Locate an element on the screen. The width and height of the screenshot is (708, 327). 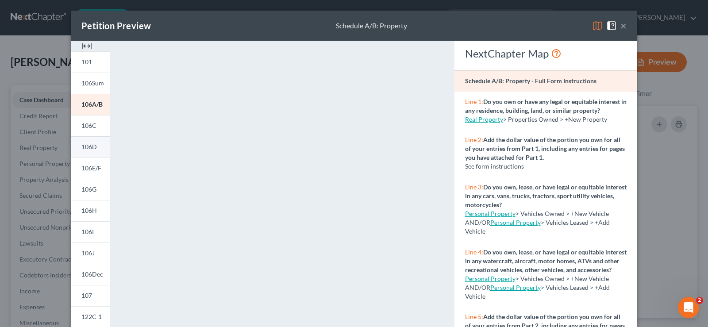
span: 106H is located at coordinates (89, 210).